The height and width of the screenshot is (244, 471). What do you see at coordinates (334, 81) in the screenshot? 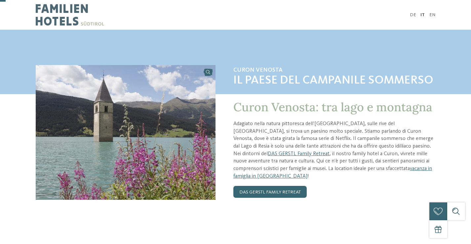
I see `span: Il paese del campanile sommerso` at bounding box center [334, 81].